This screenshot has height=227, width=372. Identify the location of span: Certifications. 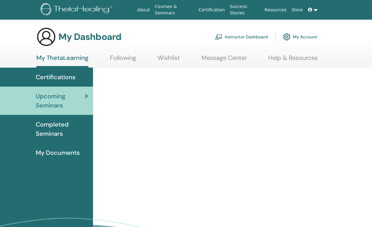
(55, 77).